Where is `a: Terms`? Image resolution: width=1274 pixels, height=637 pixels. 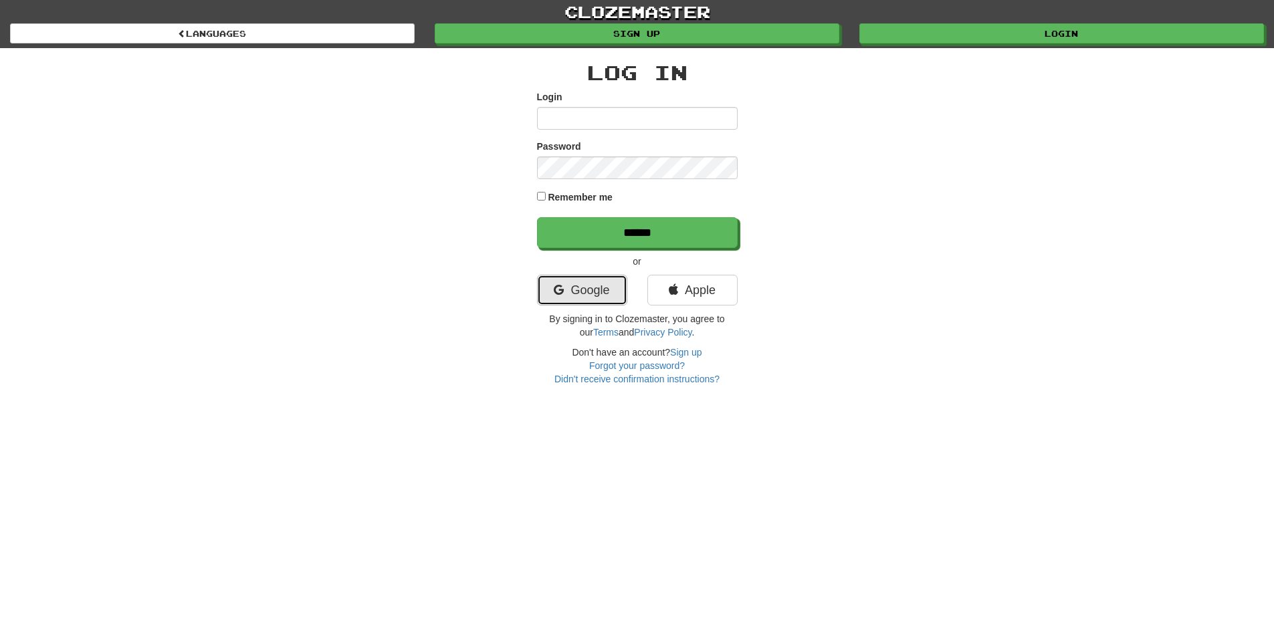 a: Terms is located at coordinates (606, 332).